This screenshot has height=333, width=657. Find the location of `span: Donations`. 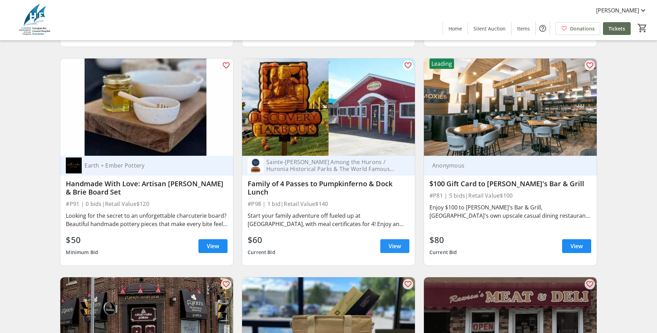

span: Donations is located at coordinates (582, 28).